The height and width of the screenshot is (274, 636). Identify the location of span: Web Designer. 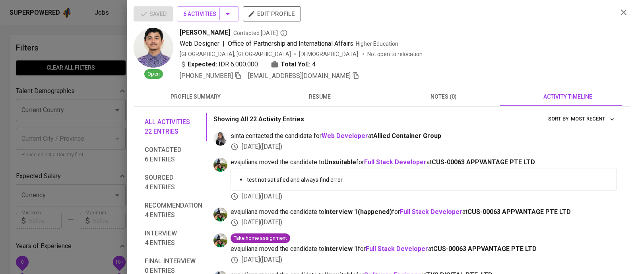
(200, 43).